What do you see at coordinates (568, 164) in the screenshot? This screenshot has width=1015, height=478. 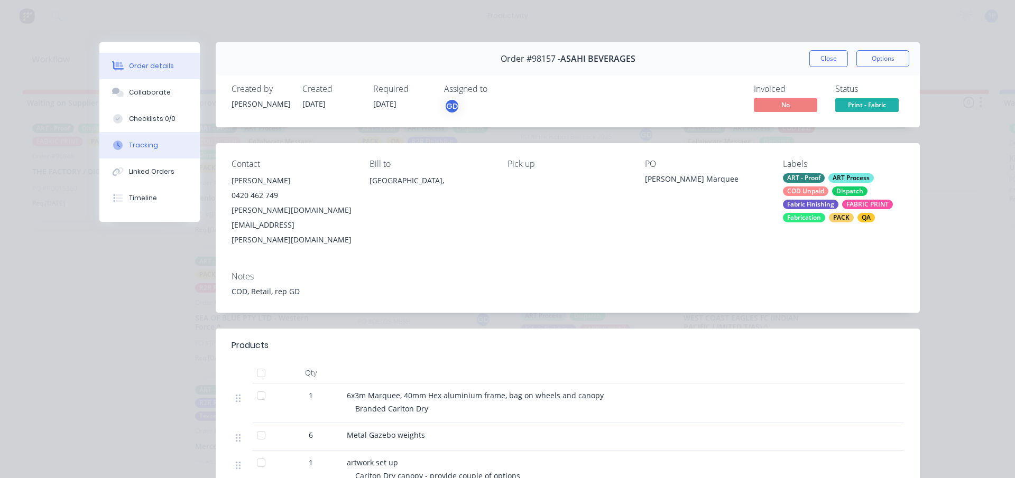 I see `div: Pick up` at bounding box center [568, 164].